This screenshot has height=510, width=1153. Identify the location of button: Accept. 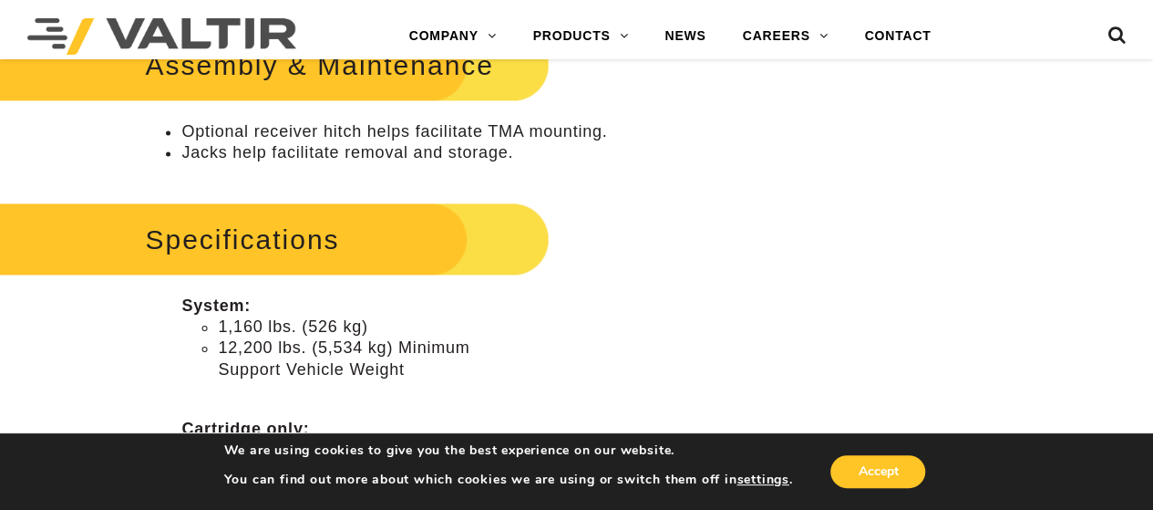
(878, 471).